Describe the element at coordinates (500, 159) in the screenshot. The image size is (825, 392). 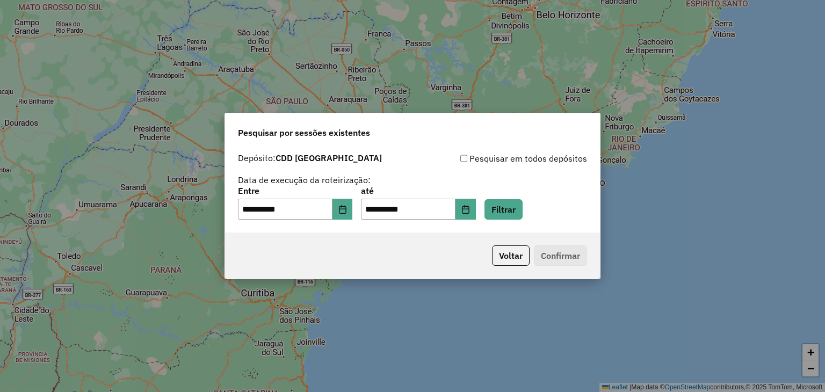
I see `div: Pesquisar em todos depósitos` at that location.